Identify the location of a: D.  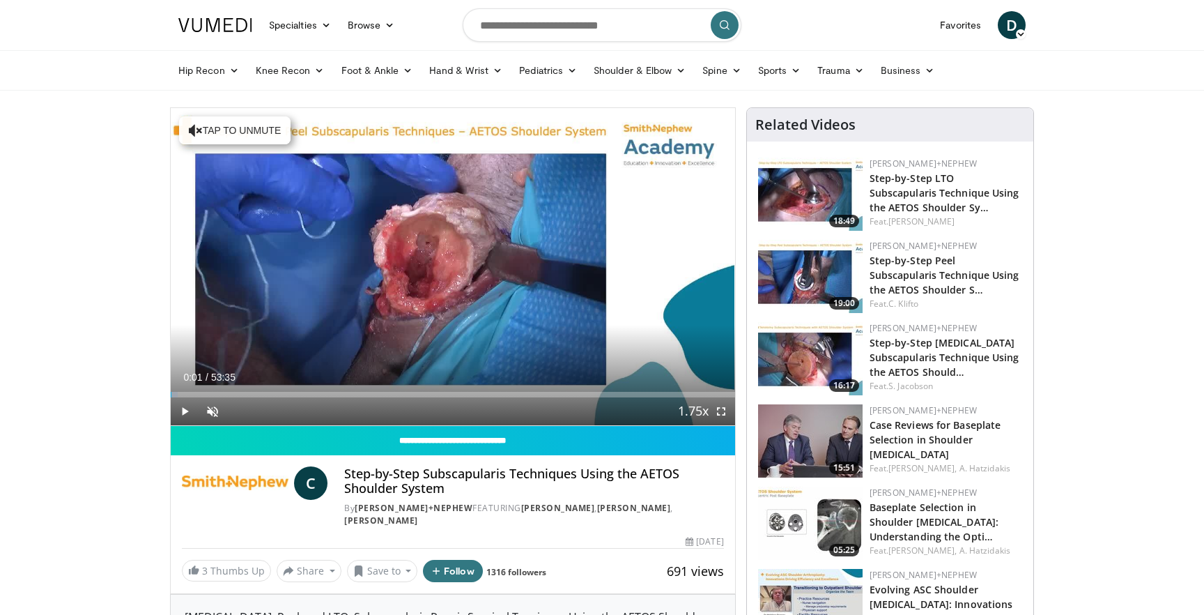
(1012, 25).